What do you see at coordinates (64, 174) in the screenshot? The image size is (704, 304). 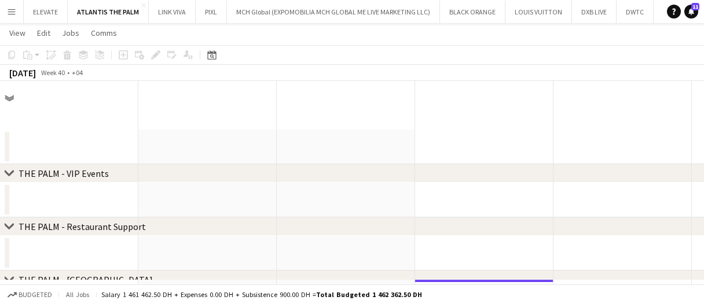 I see `div: THE PALM - VIP Events` at bounding box center [64, 174].